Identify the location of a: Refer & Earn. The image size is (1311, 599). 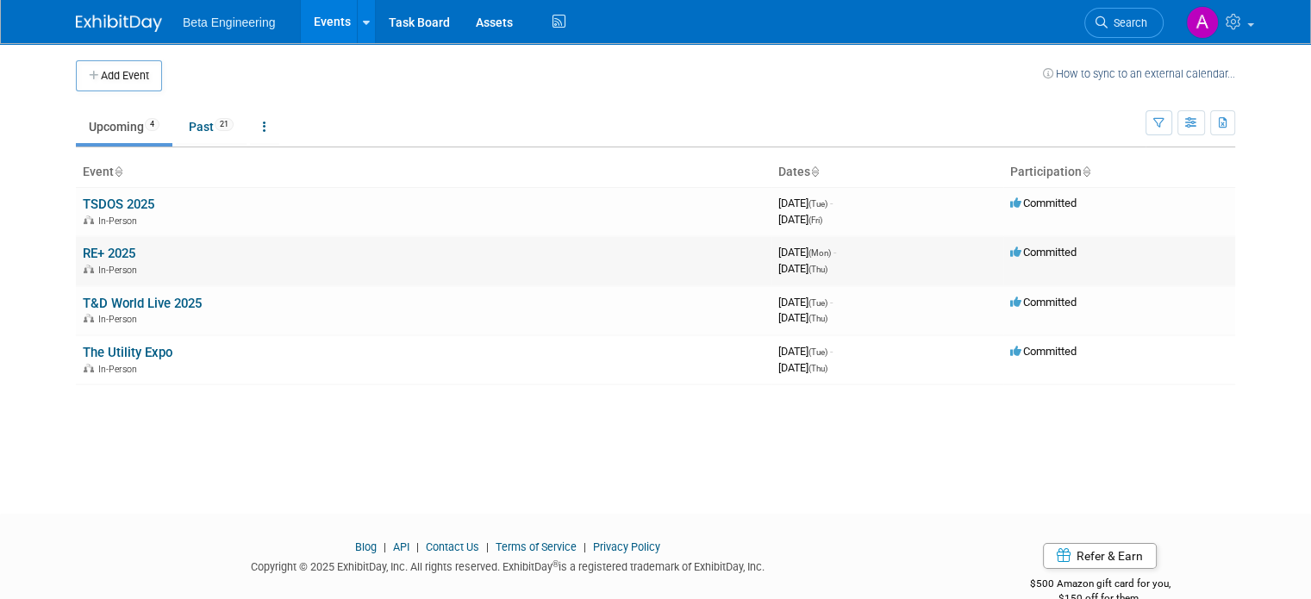
(1100, 556).